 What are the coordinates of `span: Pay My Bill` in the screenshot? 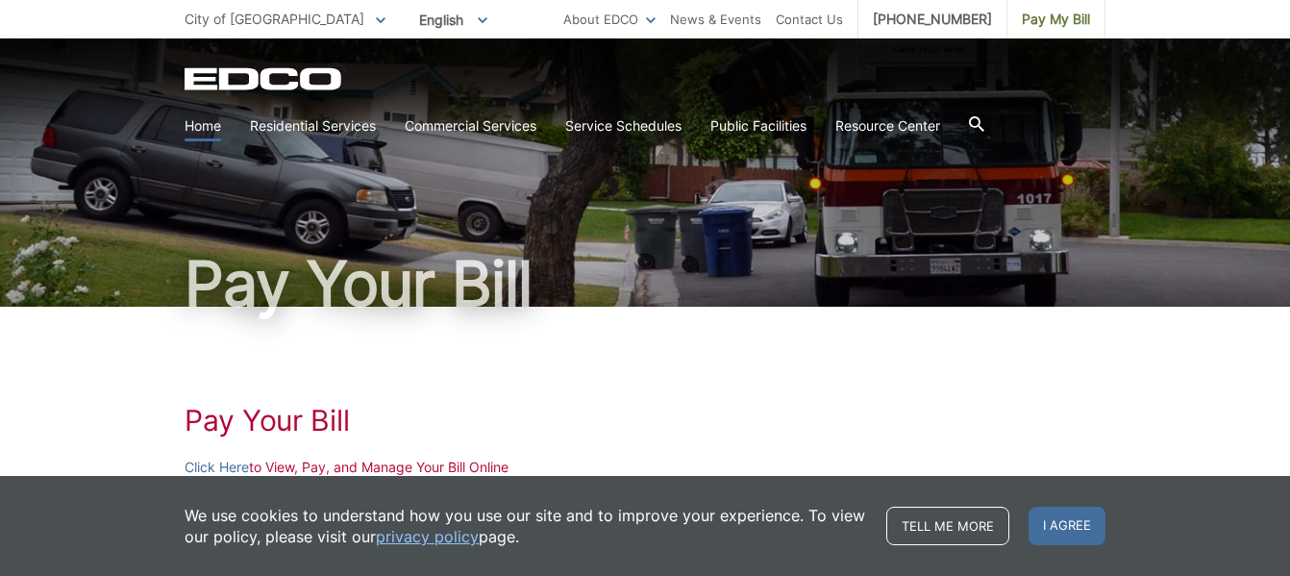 It's located at (1055, 19).